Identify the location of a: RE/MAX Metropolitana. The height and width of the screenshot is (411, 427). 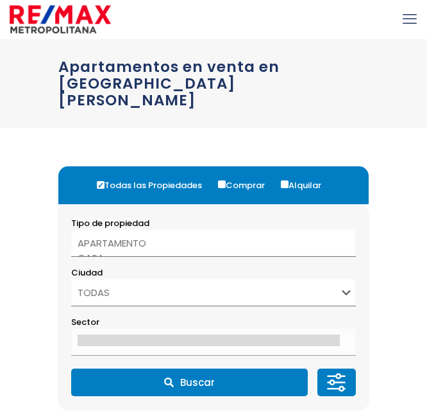
(60, 19).